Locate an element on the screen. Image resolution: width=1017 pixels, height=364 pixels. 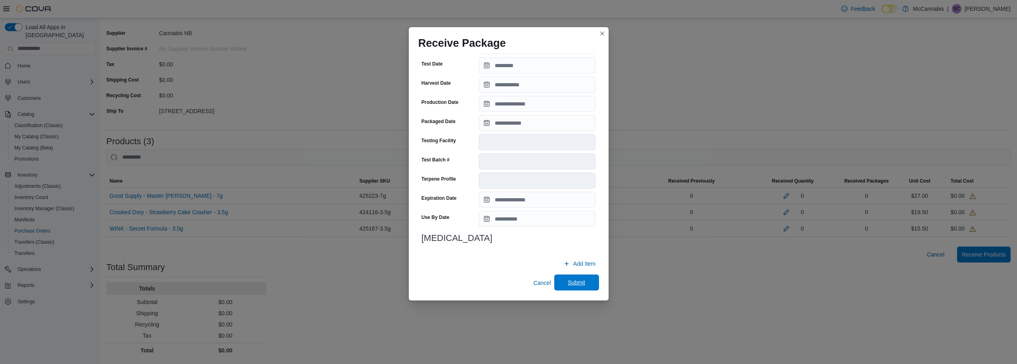
span: Submit is located at coordinates (577, 283).